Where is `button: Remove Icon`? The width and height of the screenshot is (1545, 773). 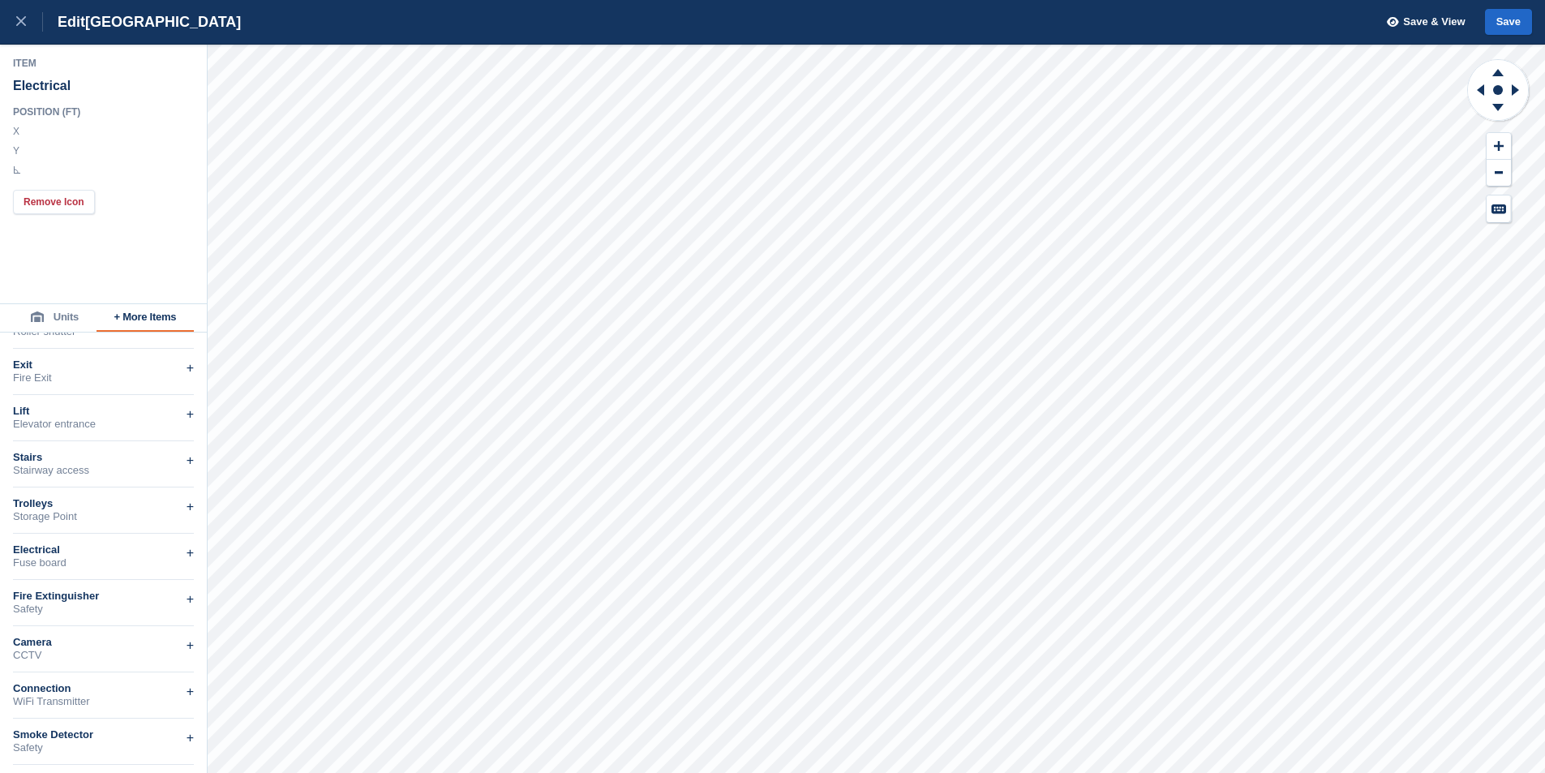 button: Remove Icon is located at coordinates (54, 202).